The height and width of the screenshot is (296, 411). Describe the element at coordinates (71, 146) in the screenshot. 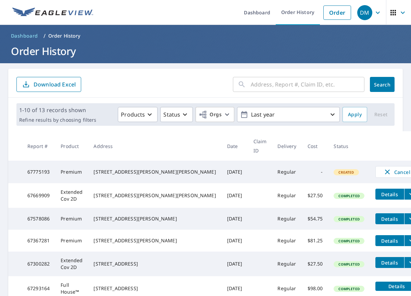

I see `th: Product` at that location.